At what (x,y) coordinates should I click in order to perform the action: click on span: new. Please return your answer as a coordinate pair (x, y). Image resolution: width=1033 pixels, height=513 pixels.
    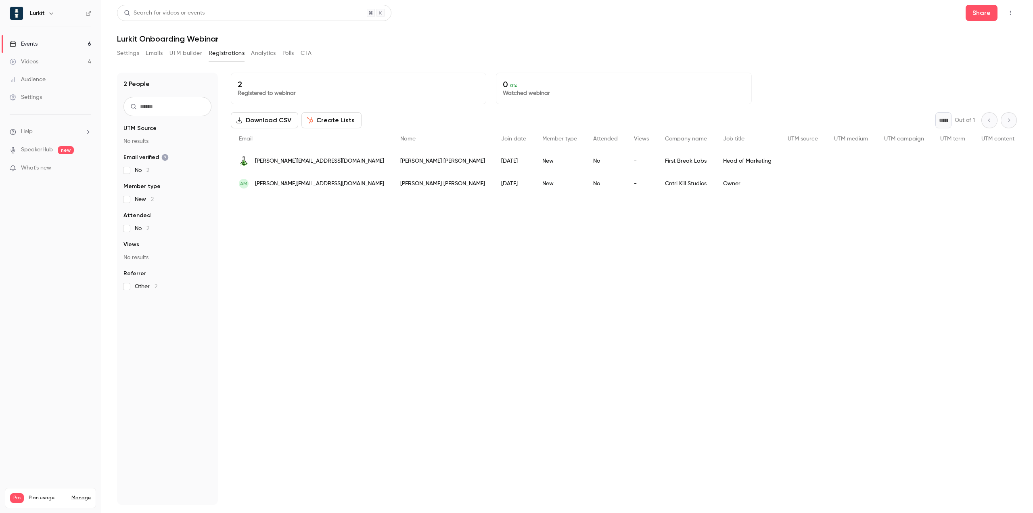
    Looking at the image, I should click on (66, 150).